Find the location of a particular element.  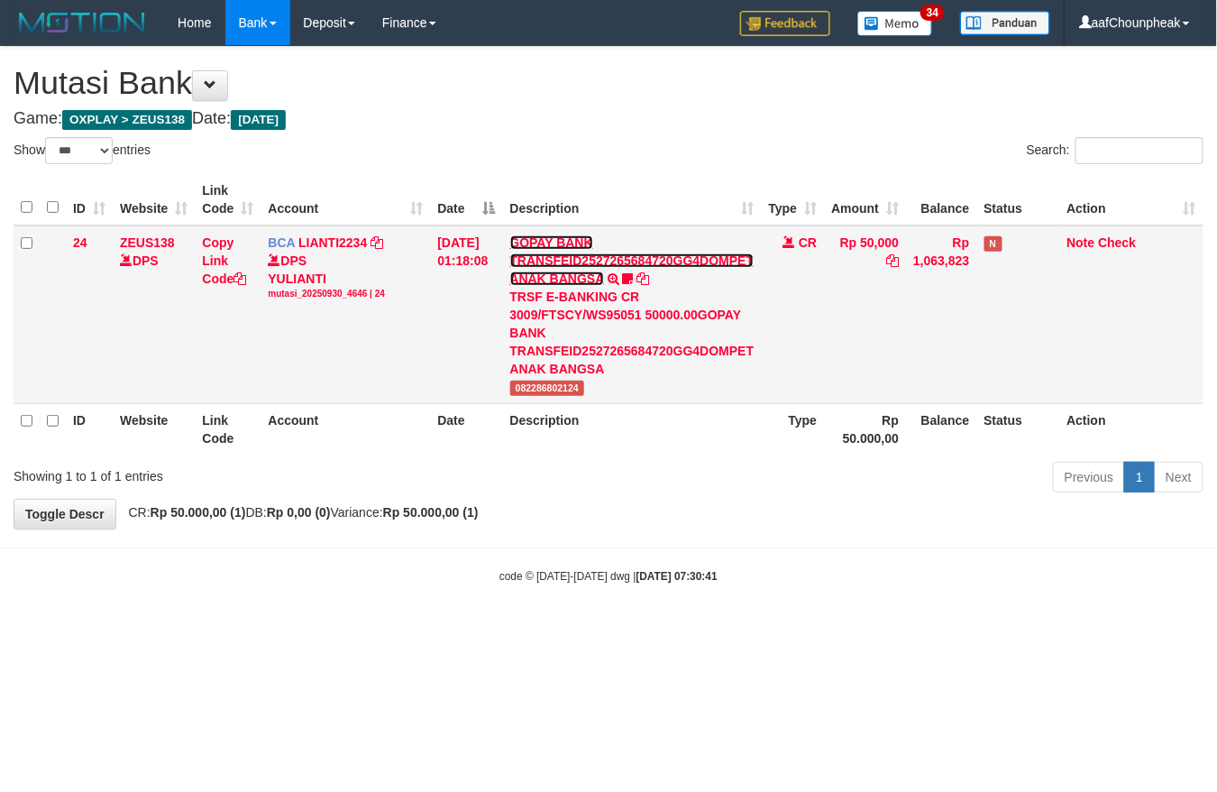

th: Link Code is located at coordinates (227, 428).